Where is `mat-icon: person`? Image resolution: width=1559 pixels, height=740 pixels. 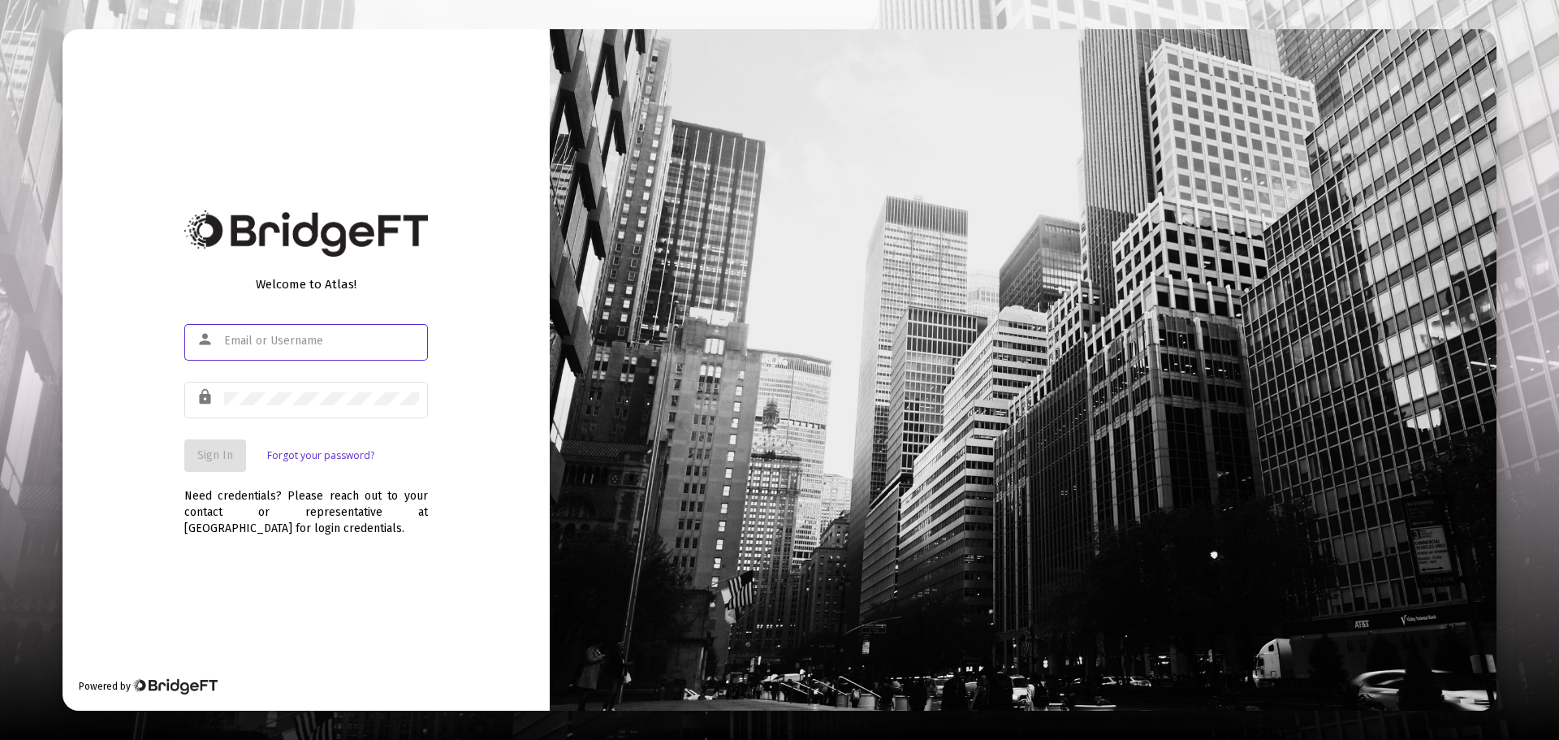
mat-icon: person is located at coordinates (206, 339).